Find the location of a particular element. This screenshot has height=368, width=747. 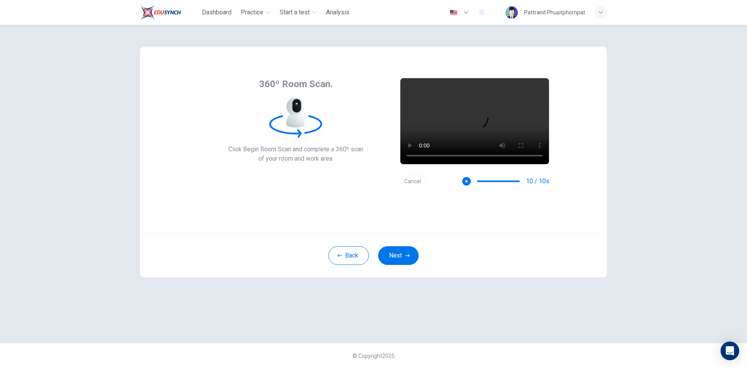

div: Pattranit Phusitphornpat is located at coordinates (555, 12).